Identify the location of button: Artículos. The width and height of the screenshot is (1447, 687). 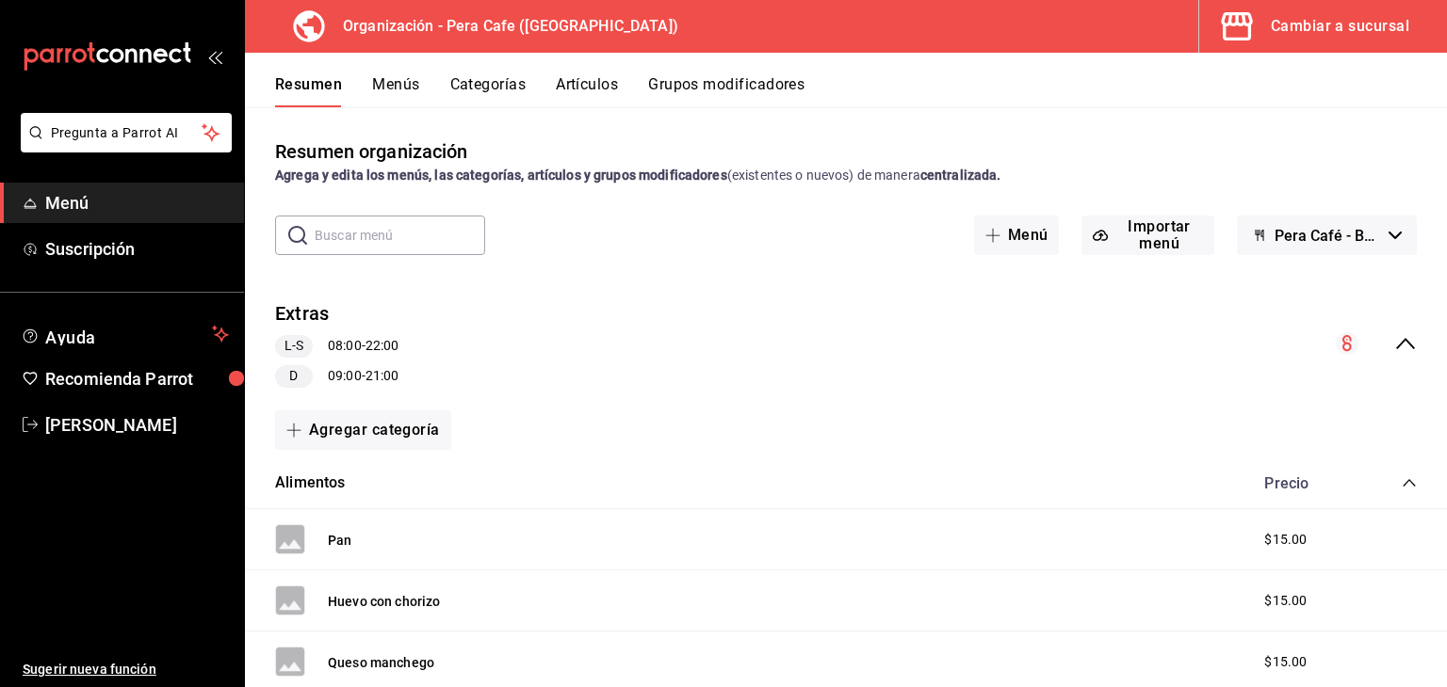
(587, 91).